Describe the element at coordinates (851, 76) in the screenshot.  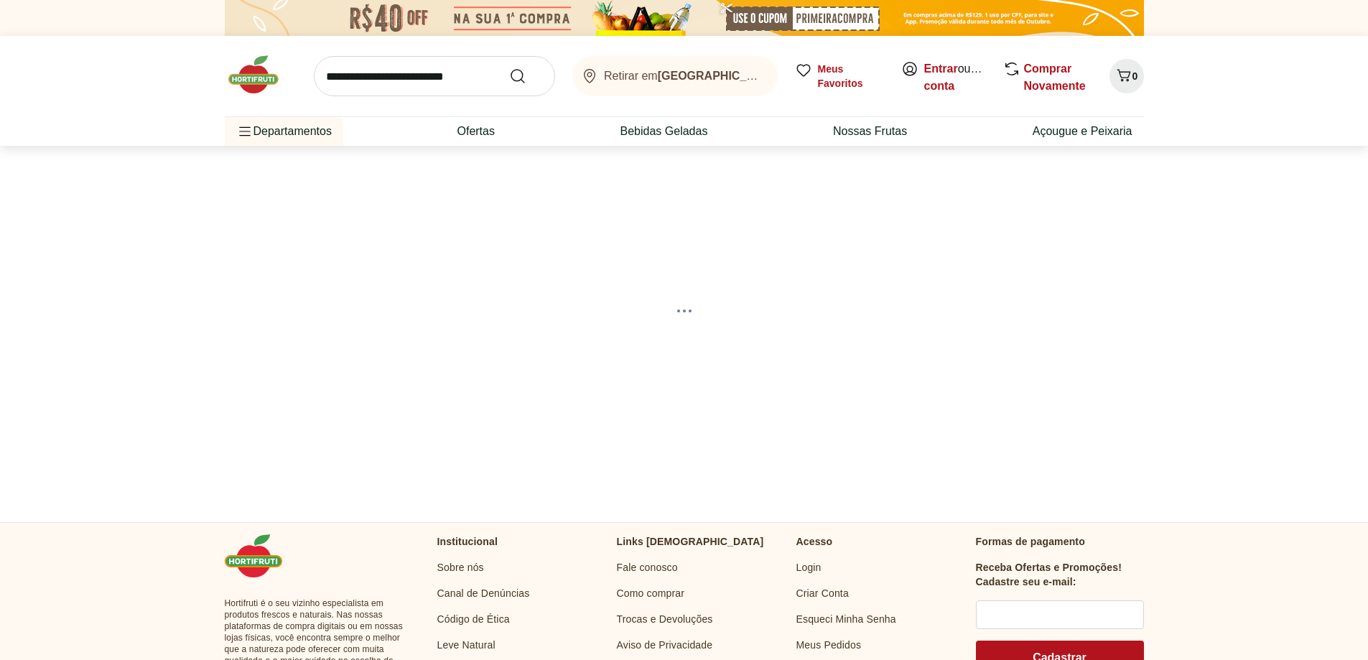
I see `span: Meus Favoritos` at that location.